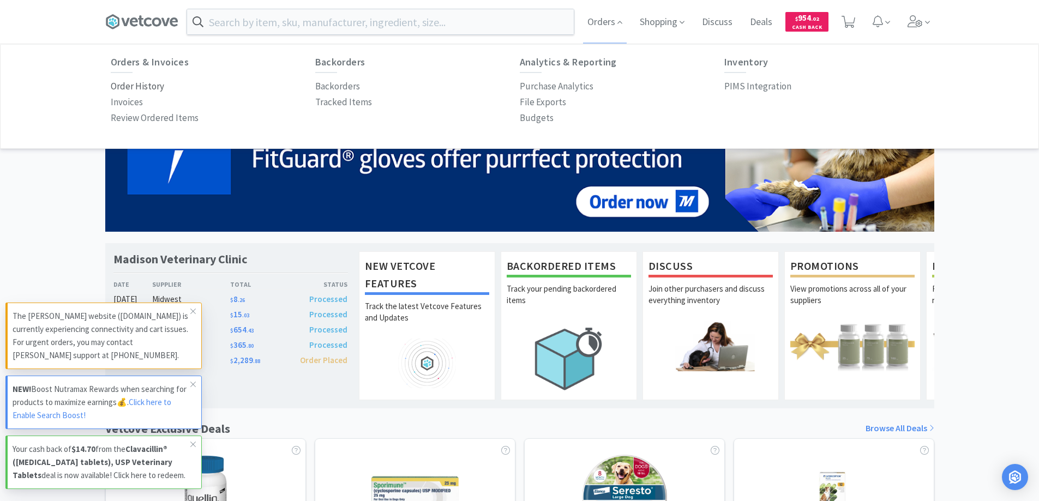 This screenshot has height=501, width=1039. I want to click on strong: NEW!, so click(22, 389).